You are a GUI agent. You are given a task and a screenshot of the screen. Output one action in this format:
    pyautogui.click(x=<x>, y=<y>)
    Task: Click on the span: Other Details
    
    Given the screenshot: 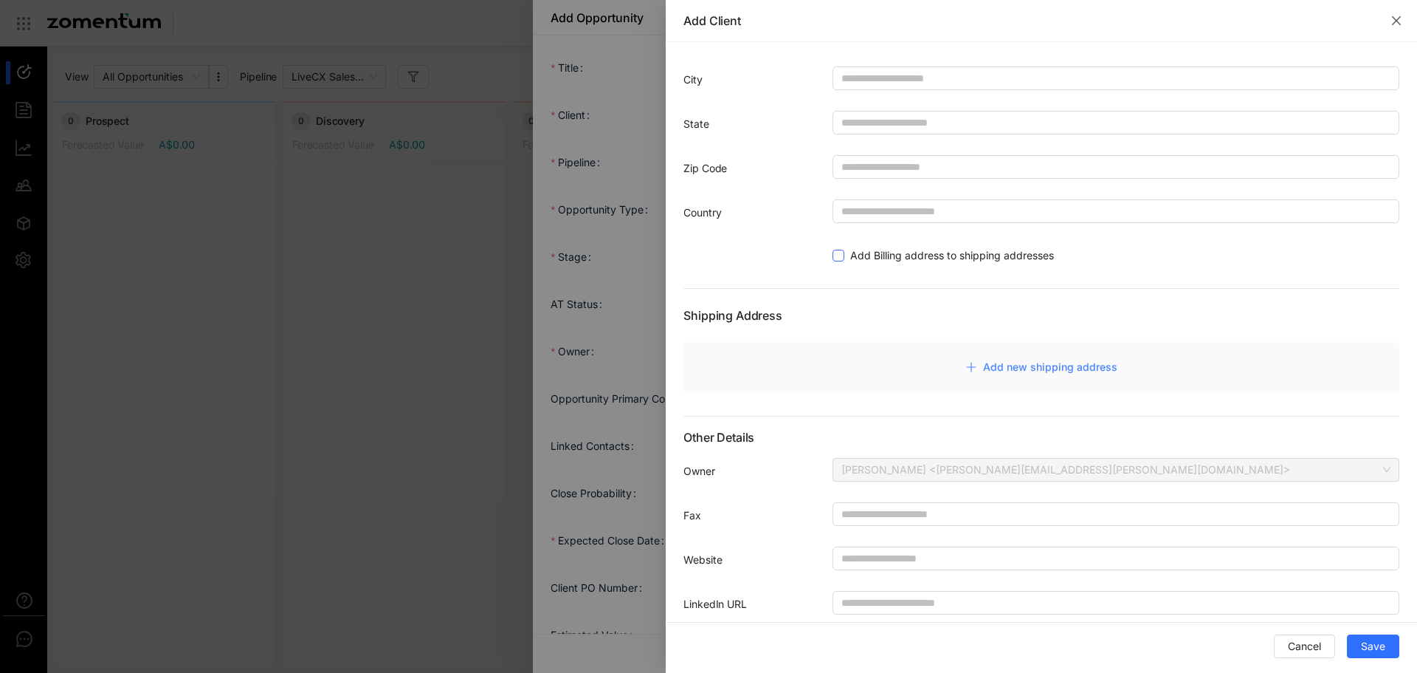 What is the action you would take?
    pyautogui.click(x=1042, y=437)
    